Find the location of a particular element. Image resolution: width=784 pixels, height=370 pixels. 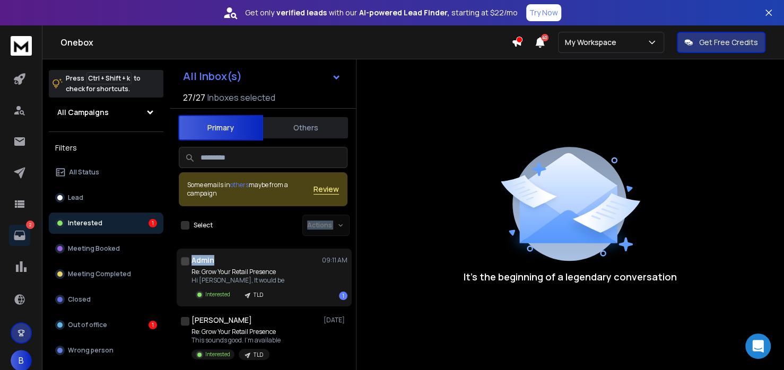

label: Select is located at coordinates (203, 225).